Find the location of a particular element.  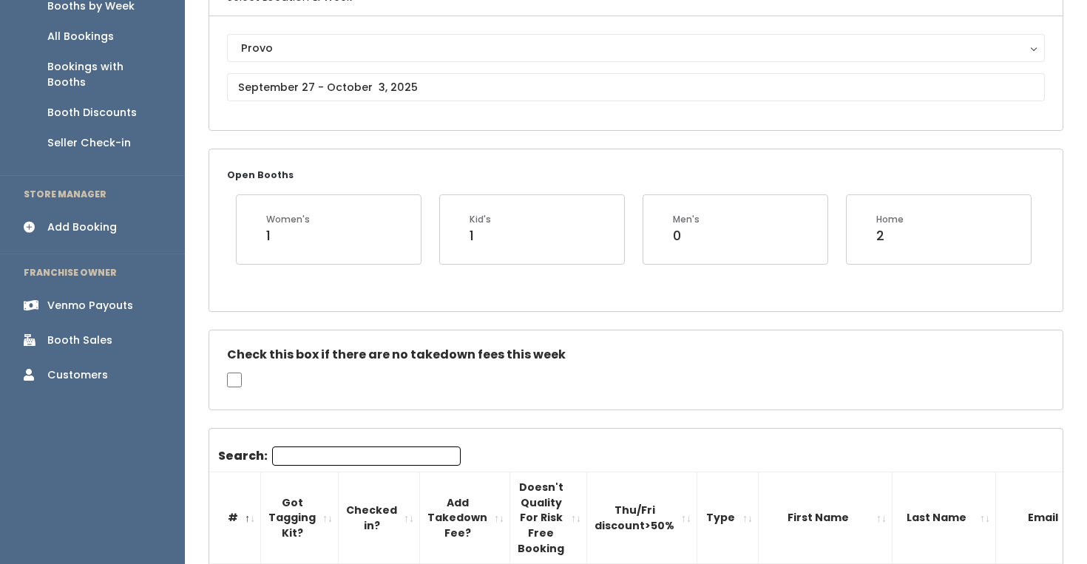

div: Bookings with Booths is located at coordinates (104, 75).